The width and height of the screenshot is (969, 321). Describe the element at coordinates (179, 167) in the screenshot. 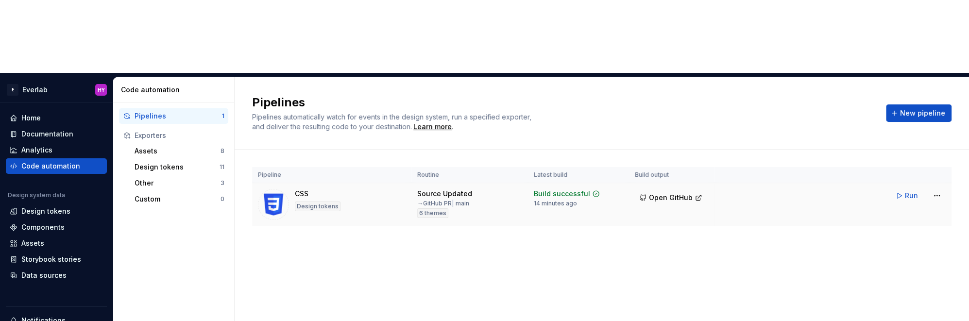

I see `a: Design tokens11` at that location.